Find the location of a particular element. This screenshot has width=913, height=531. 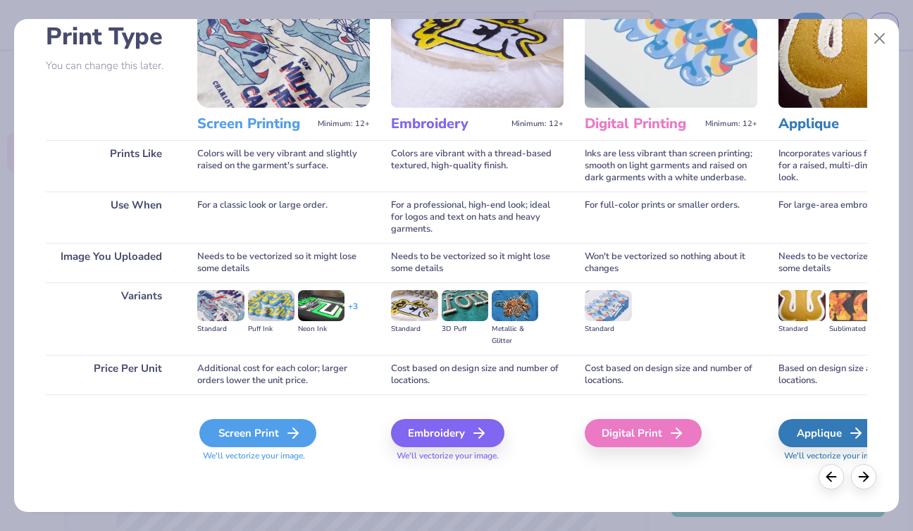

div: Prints Like is located at coordinates (111, 165).